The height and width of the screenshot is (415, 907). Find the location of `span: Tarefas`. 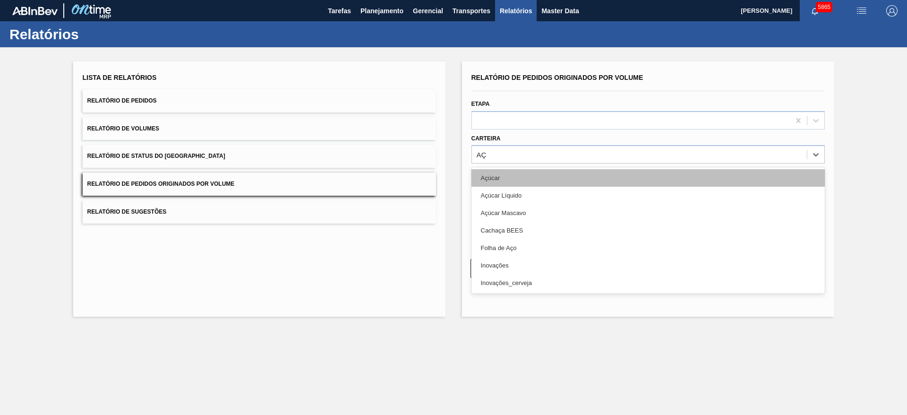

span: Tarefas is located at coordinates (339, 11).